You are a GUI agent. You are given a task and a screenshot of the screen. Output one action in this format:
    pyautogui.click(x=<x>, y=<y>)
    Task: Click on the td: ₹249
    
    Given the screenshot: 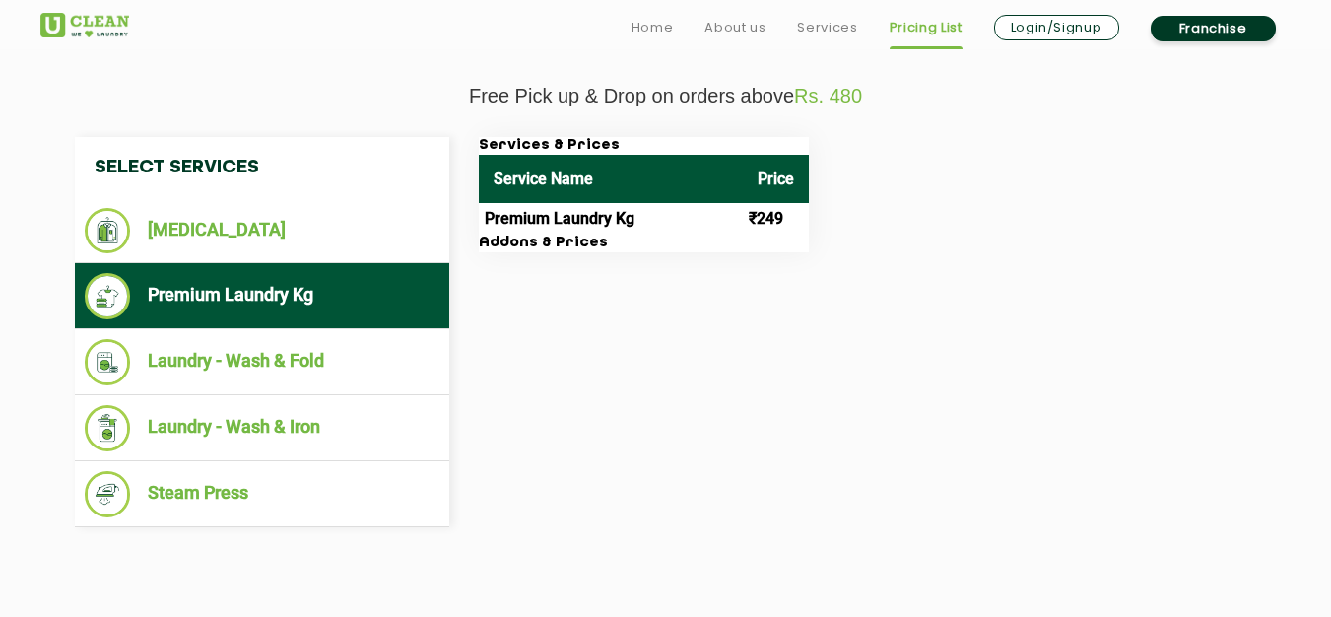 What is the action you would take?
    pyautogui.click(x=775, y=219)
    